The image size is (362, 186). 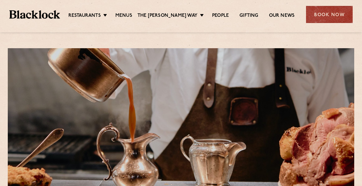 I want to click on a: Restaurants, so click(x=85, y=16).